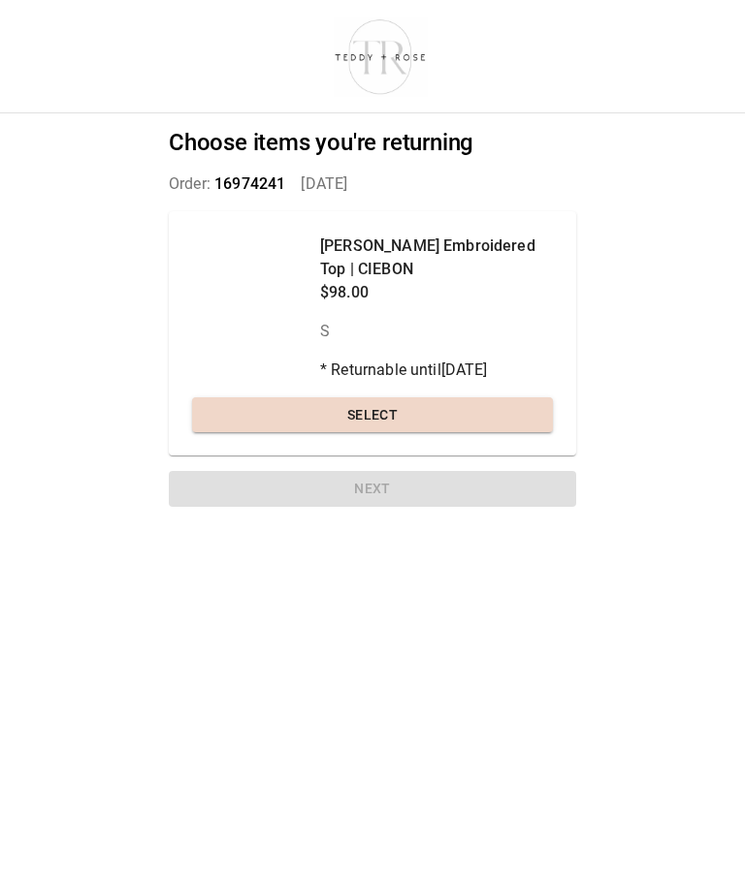 The height and width of the screenshot is (876, 745). Describe the element at coordinates (372, 143) in the screenshot. I see `h2: Choose items you're returning` at that location.